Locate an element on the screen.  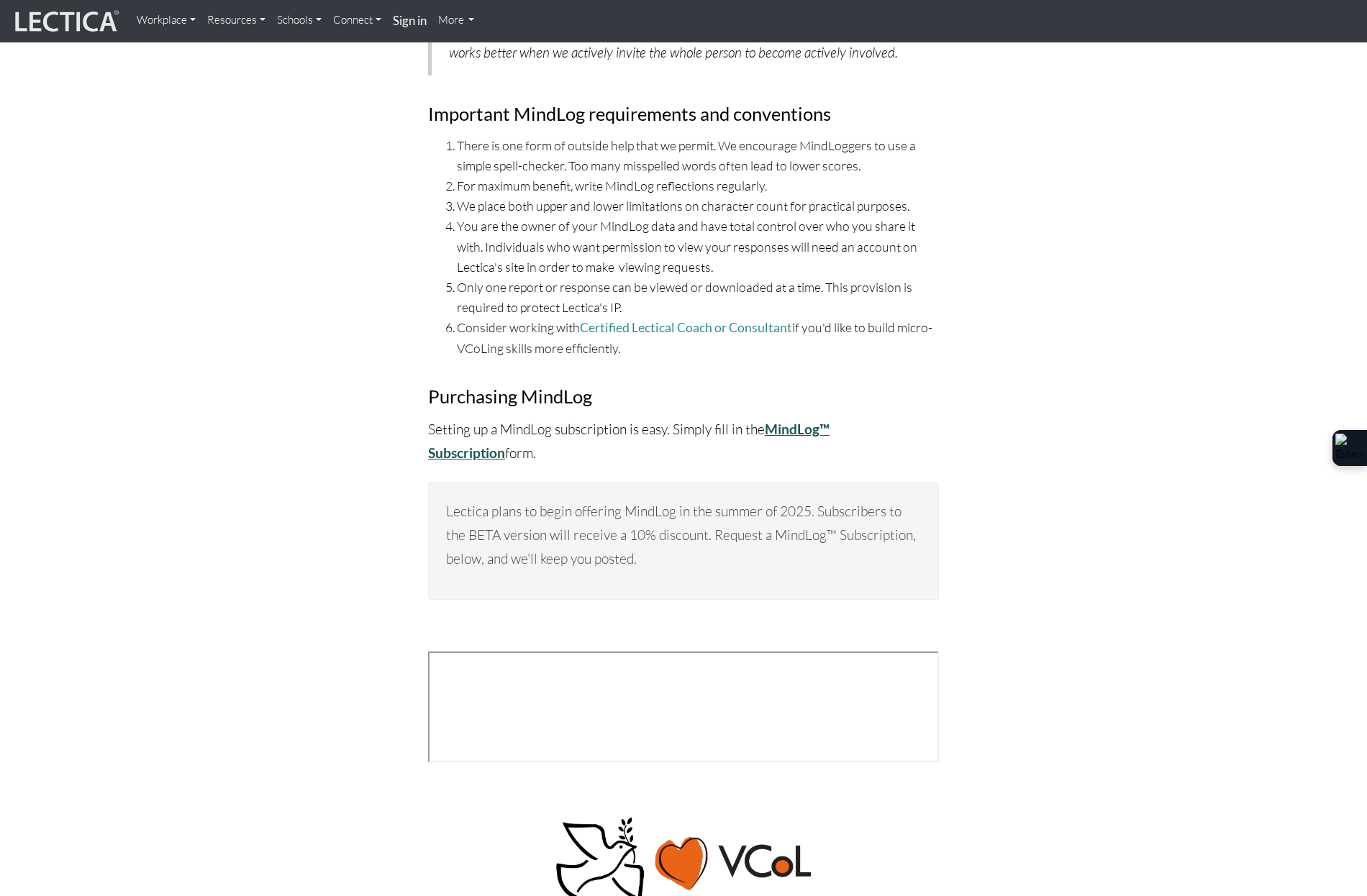
a: Workplace is located at coordinates (166, 21).